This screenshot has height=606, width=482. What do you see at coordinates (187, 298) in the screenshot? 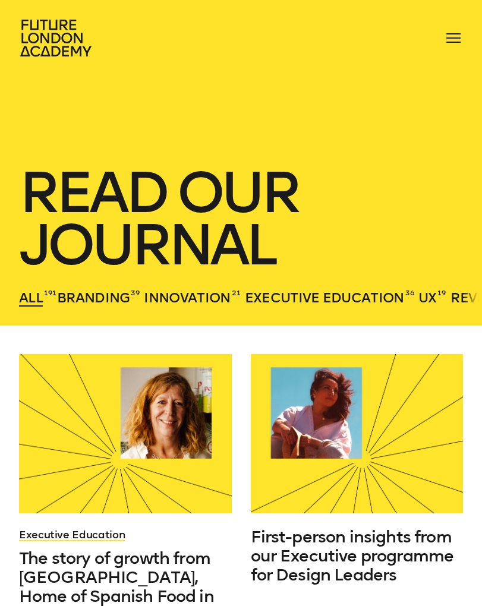
I see `span: Innovation` at bounding box center [187, 298].